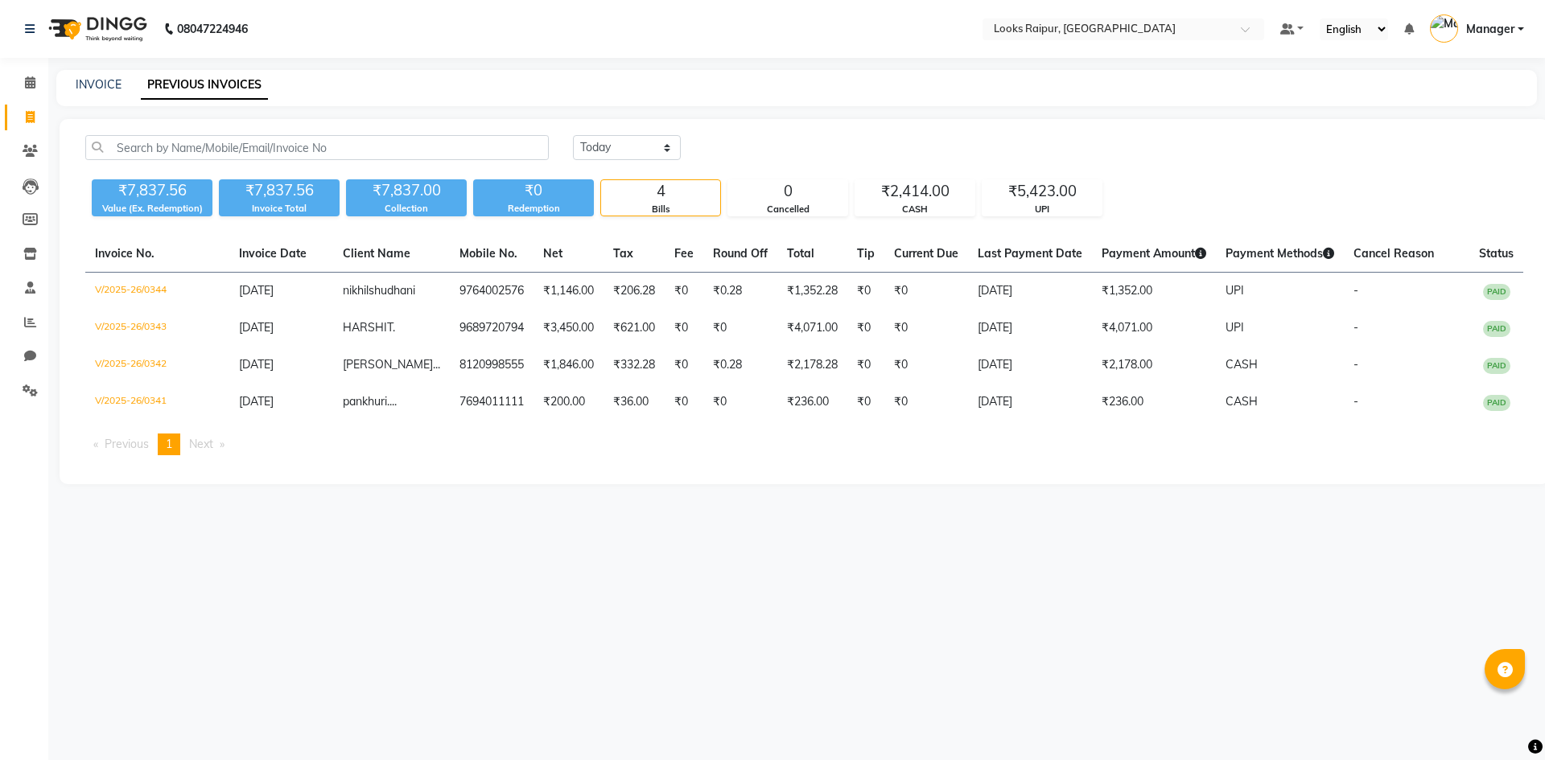 The image size is (1545, 760). Describe the element at coordinates (915, 192) in the screenshot. I see `div: ₹2,414.00` at that location.